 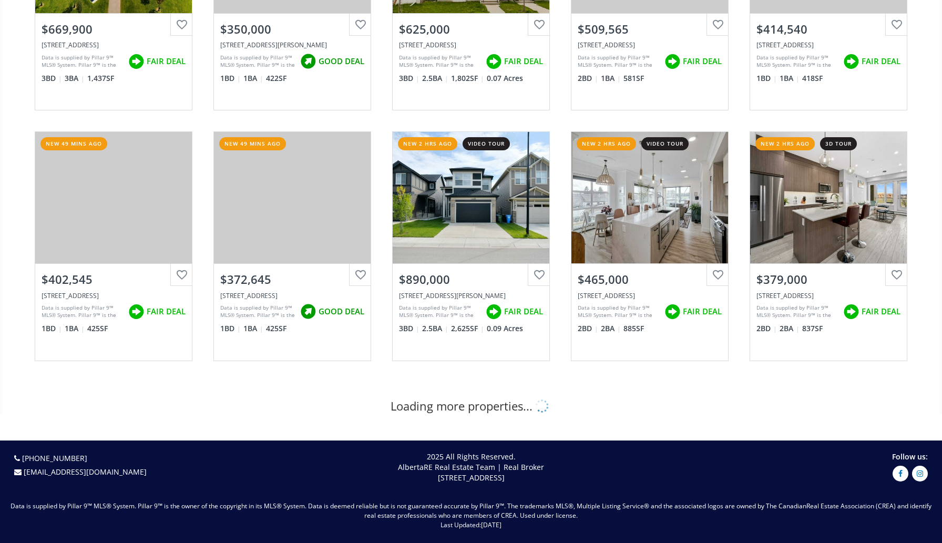 I want to click on div: 110 18A Street NW #518, Calgary, AB T2N 5G5, so click(x=828, y=45).